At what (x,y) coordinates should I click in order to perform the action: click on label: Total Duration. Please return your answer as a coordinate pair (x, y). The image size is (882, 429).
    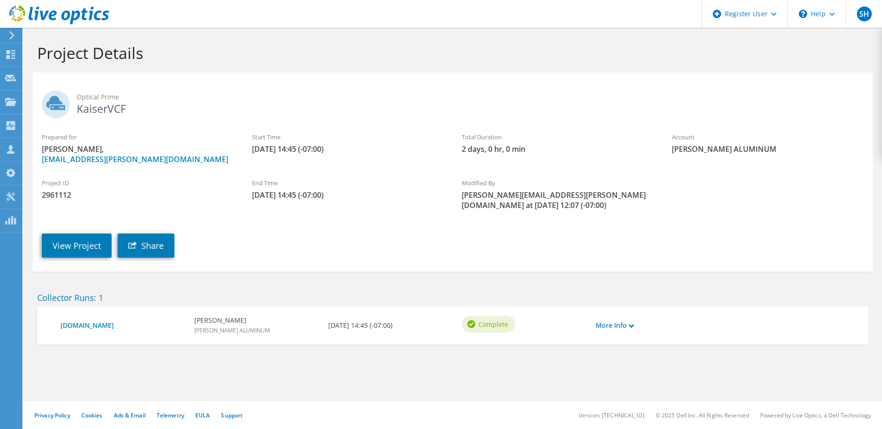
    Looking at the image, I should click on (557, 137).